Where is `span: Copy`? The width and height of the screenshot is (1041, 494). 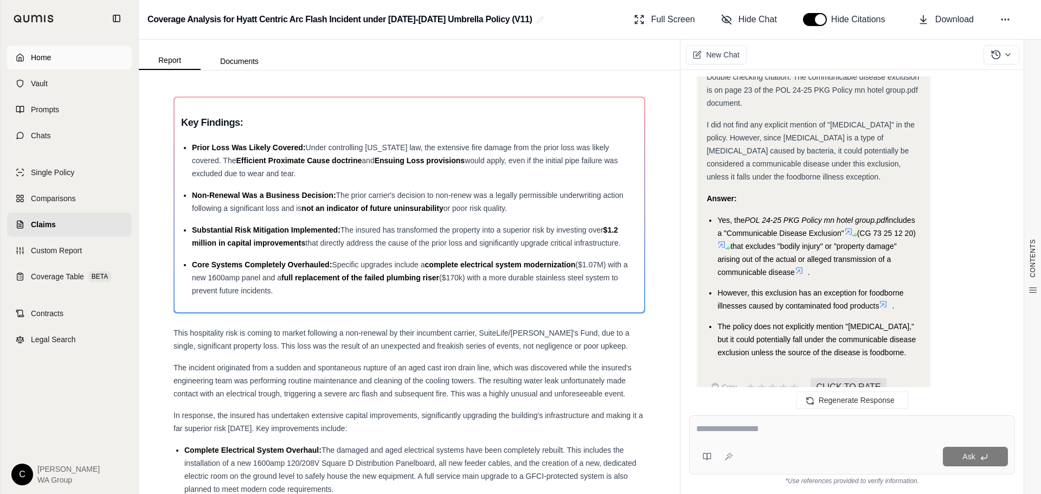
span: Copy is located at coordinates (729, 387).